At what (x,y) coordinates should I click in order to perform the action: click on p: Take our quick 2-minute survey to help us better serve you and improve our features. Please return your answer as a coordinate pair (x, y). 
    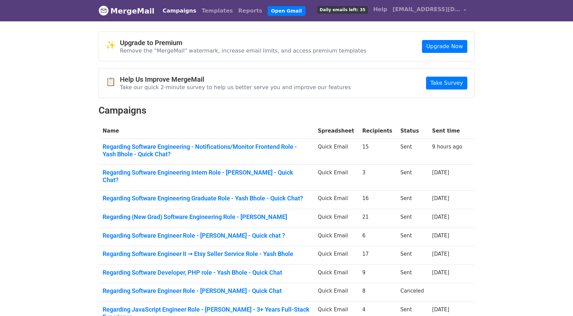
    Looking at the image, I should click on (235, 87).